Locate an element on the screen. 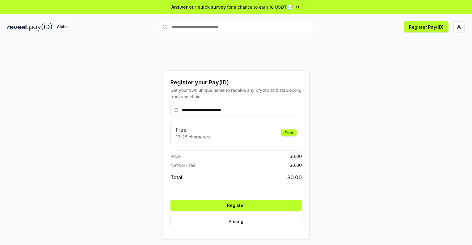 This screenshot has height=245, width=472. span: Answer our quick survey is located at coordinates (198, 7).